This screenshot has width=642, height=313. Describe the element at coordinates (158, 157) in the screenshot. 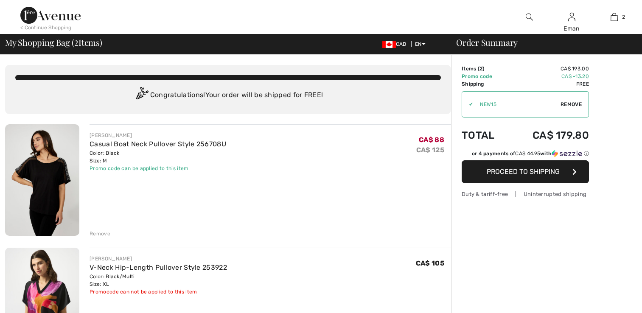

I see `div: Color: Black Size: M` at that location.